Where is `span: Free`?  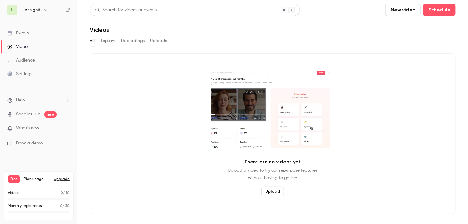 span: Free is located at coordinates (14, 179).